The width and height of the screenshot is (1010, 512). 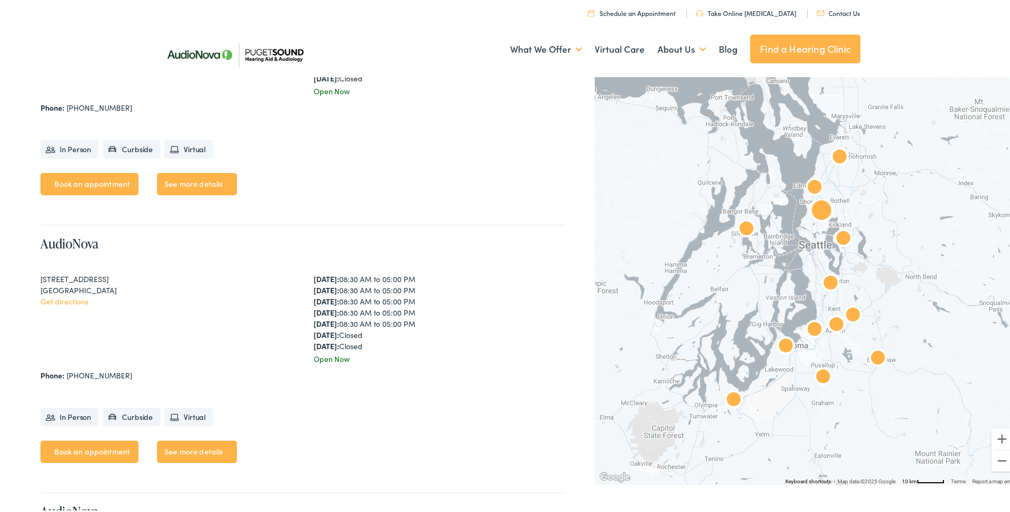 What do you see at coordinates (64, 299) in the screenshot?
I see `a: Get directions` at bounding box center [64, 299].